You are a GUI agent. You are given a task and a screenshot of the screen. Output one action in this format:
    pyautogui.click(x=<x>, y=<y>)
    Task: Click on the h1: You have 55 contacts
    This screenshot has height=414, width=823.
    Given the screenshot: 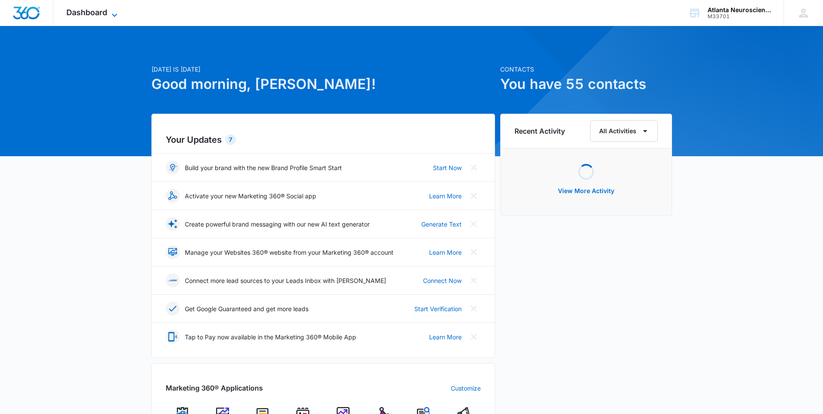 What is the action you would take?
    pyautogui.click(x=586, y=84)
    